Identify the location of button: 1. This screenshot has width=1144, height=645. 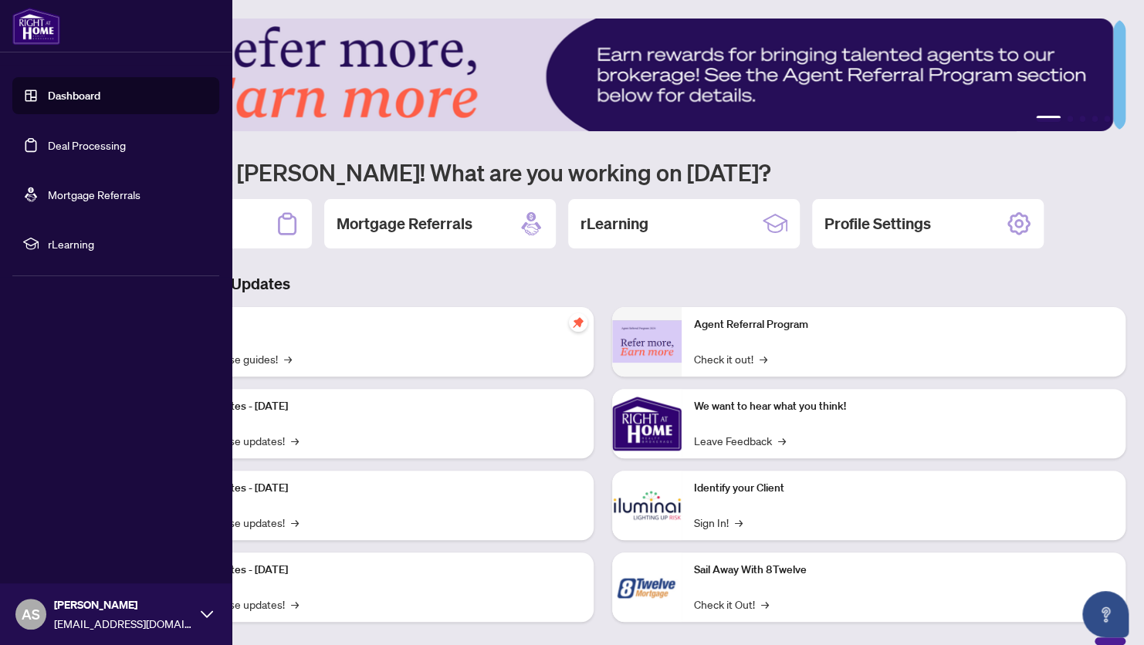
(1048, 119).